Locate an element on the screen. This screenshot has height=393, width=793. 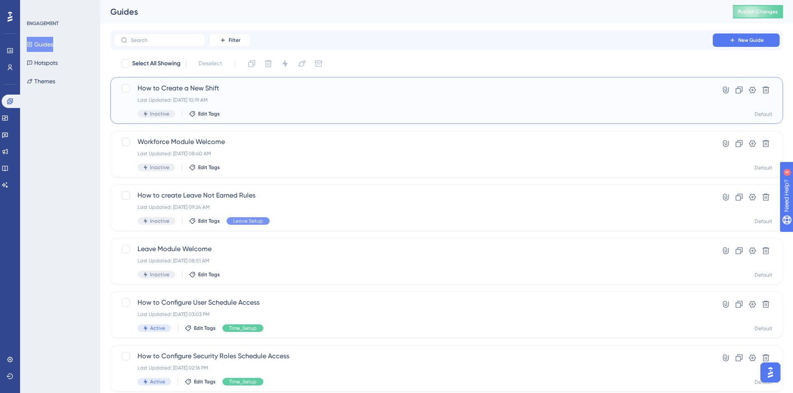
span: How to Configure User Schedule Access is located at coordinates (413, 302).